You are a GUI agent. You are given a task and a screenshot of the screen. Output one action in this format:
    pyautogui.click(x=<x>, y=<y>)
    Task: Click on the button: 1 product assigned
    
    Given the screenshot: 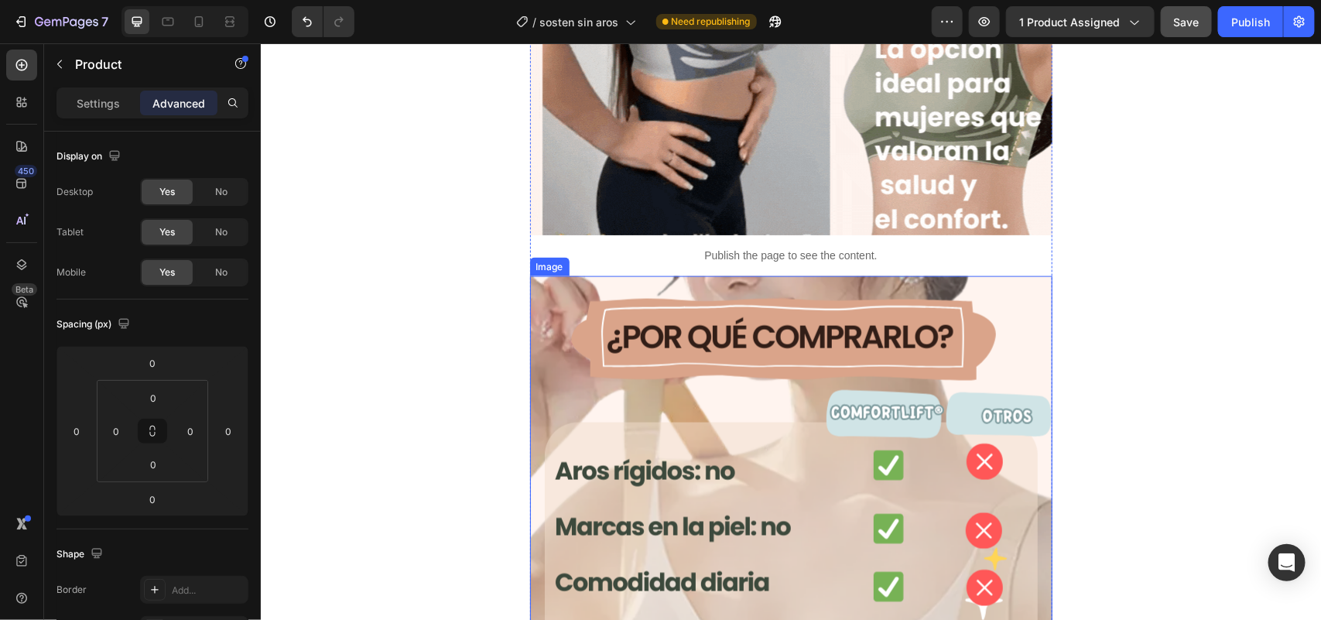 What is the action you would take?
    pyautogui.click(x=1081, y=22)
    